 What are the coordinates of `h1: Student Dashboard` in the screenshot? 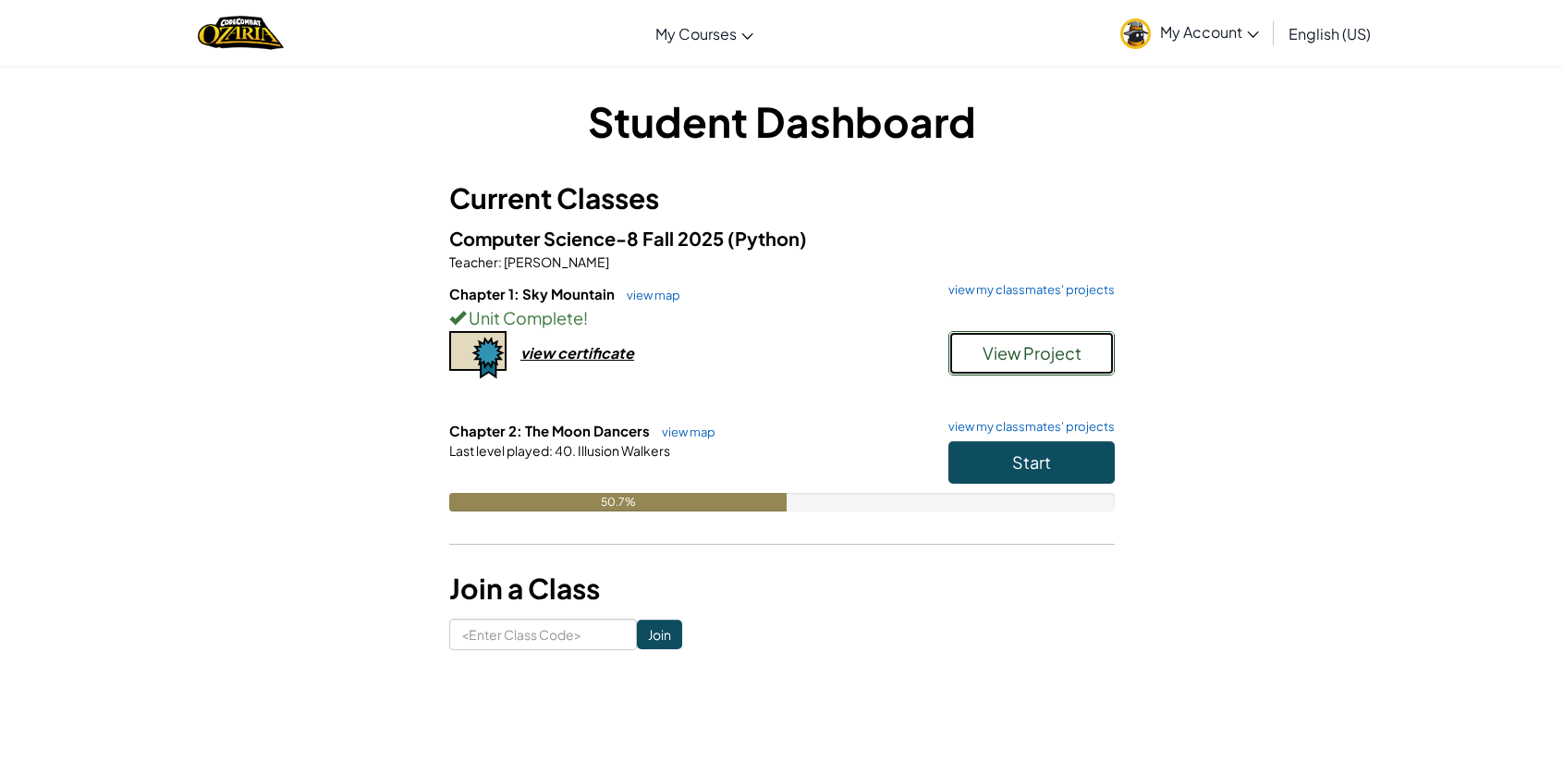 It's located at (782, 121).